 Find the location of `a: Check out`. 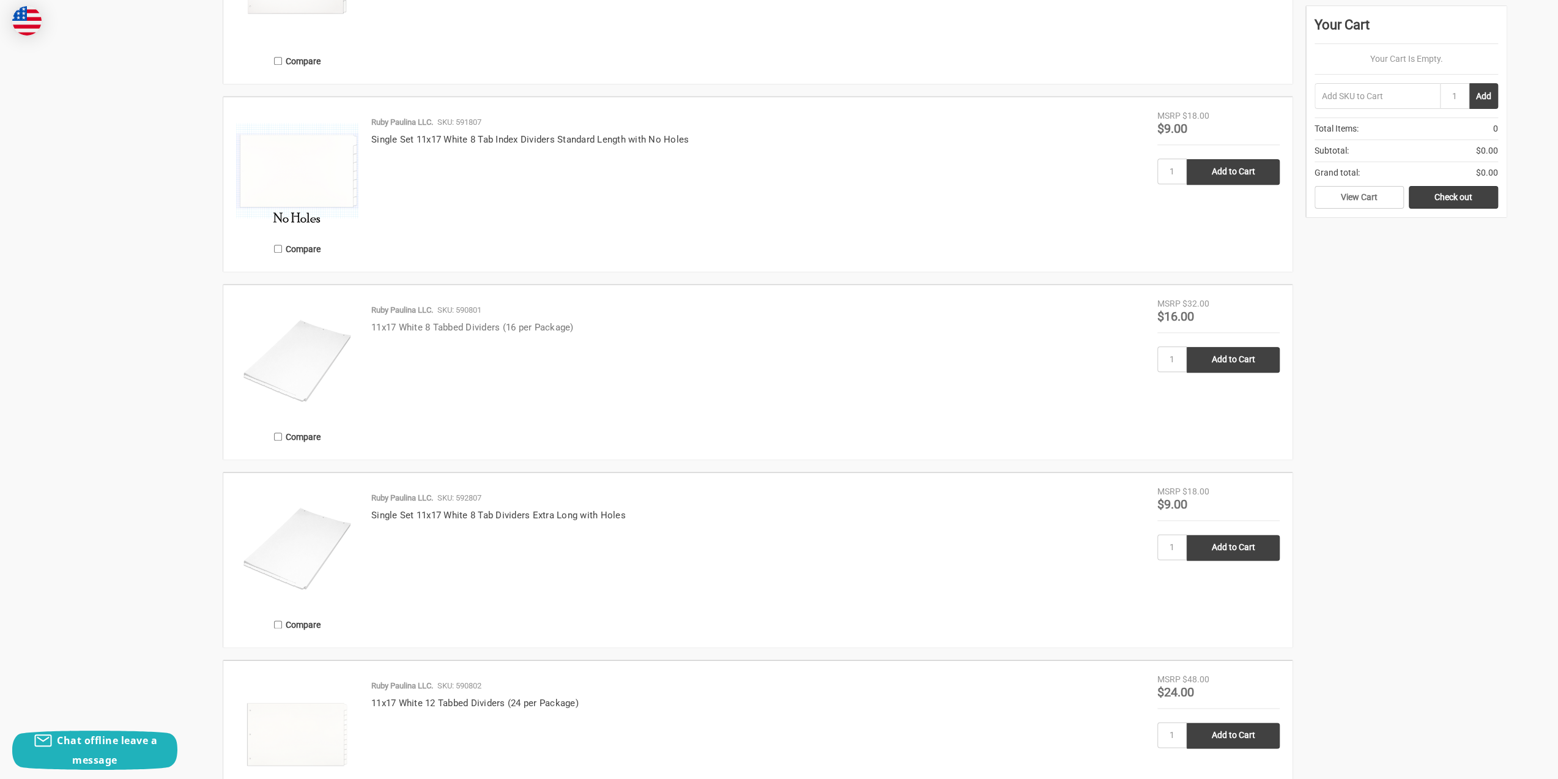

a: Check out is located at coordinates (1453, 198).